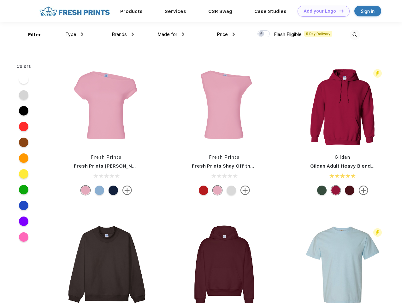 The height and width of the screenshot is (303, 402). What do you see at coordinates (71, 34) in the screenshot?
I see `span: Type` at bounding box center [71, 34].